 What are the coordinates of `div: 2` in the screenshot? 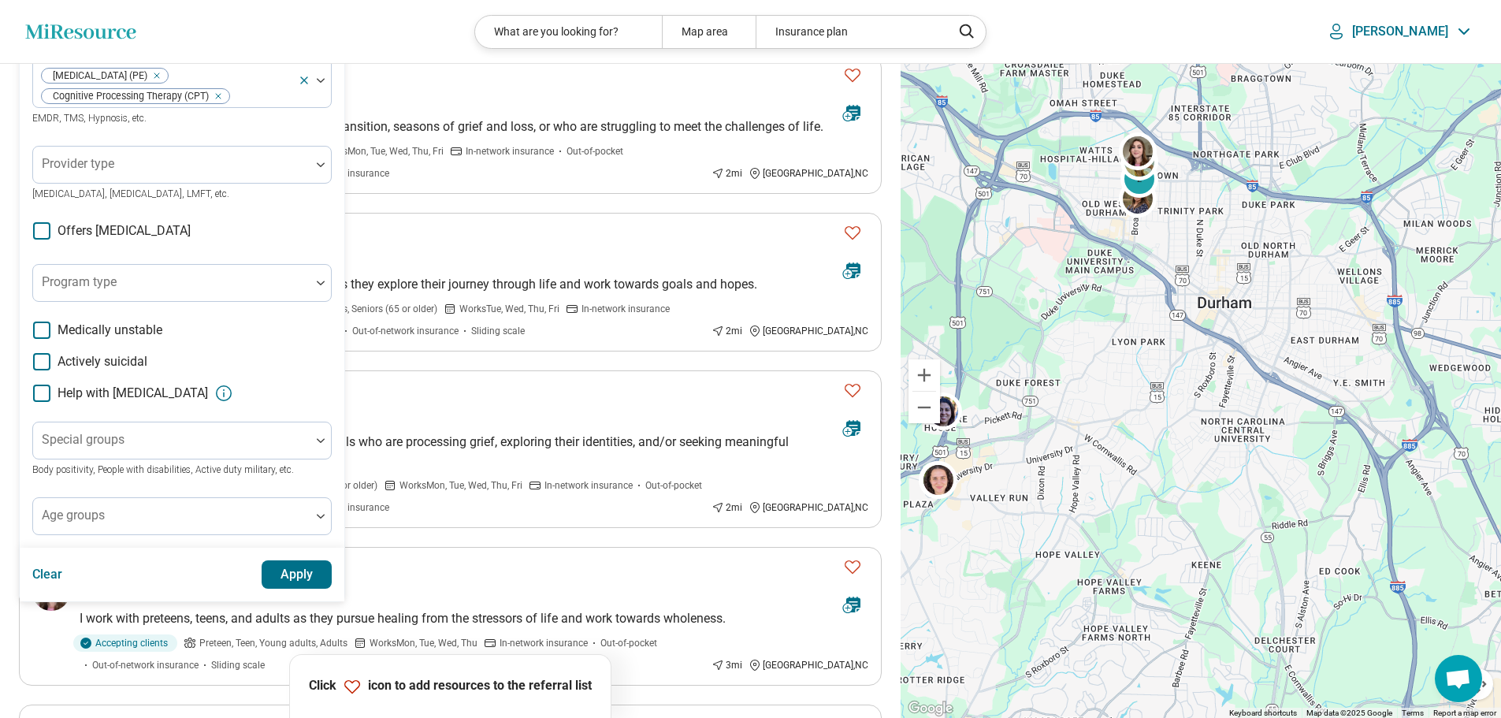 It's located at (1139, 178).